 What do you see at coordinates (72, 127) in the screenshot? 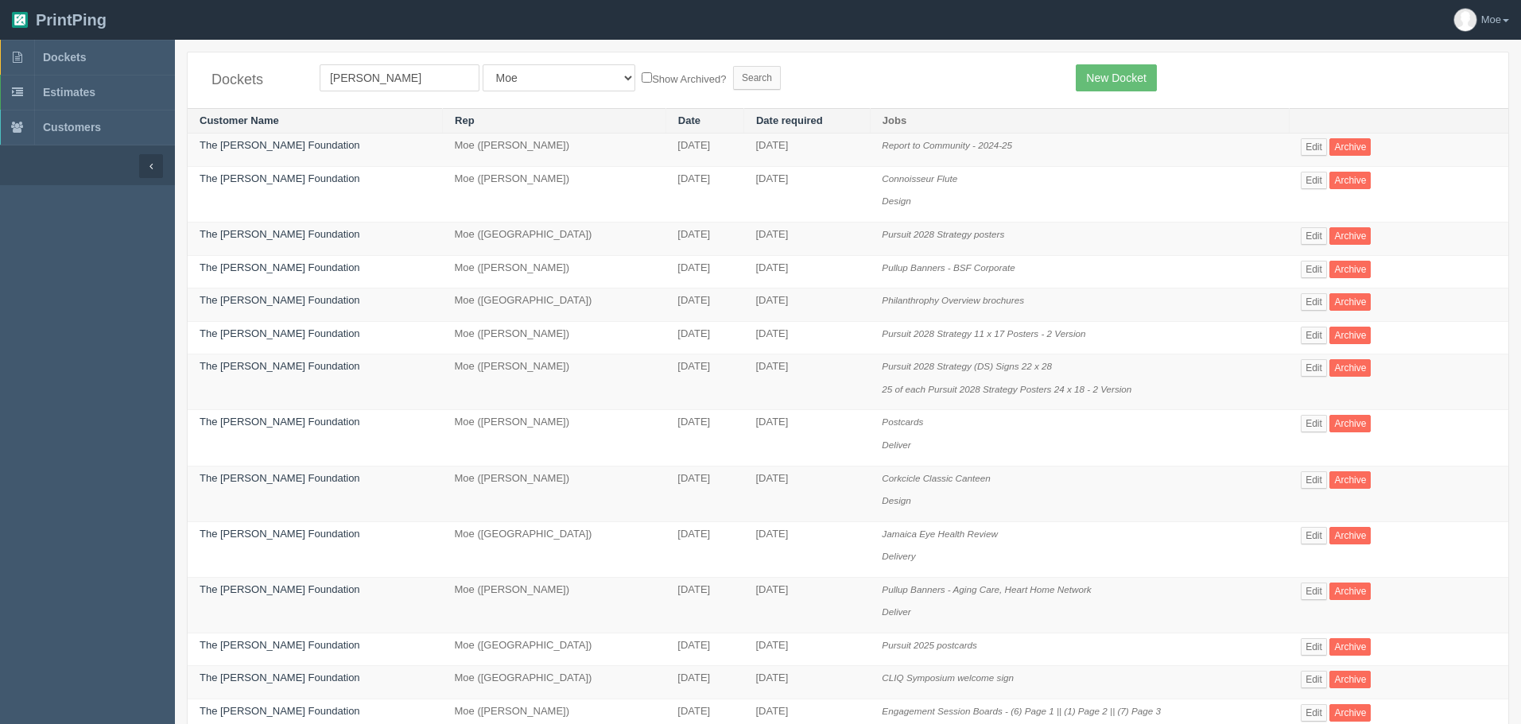
I see `span: Customers` at bounding box center [72, 127].